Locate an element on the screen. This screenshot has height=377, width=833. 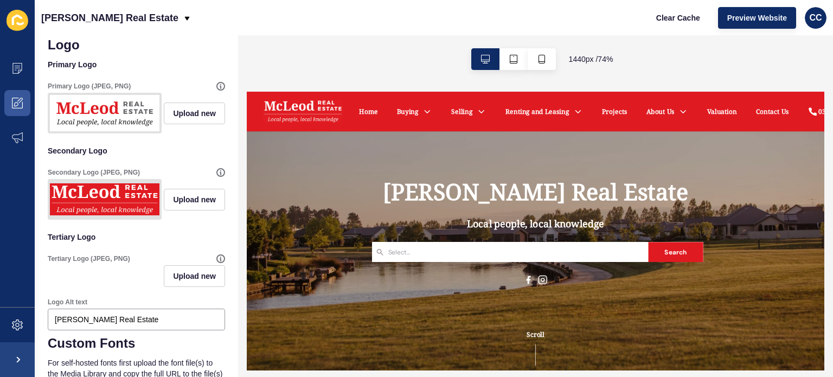
button: Clear Cache is located at coordinates (678, 18).